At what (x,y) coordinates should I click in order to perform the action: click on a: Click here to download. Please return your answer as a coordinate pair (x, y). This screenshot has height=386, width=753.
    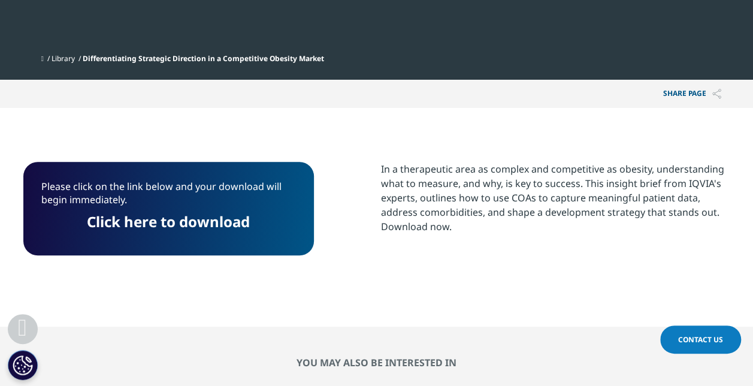
    Looking at the image, I should click on (168, 221).